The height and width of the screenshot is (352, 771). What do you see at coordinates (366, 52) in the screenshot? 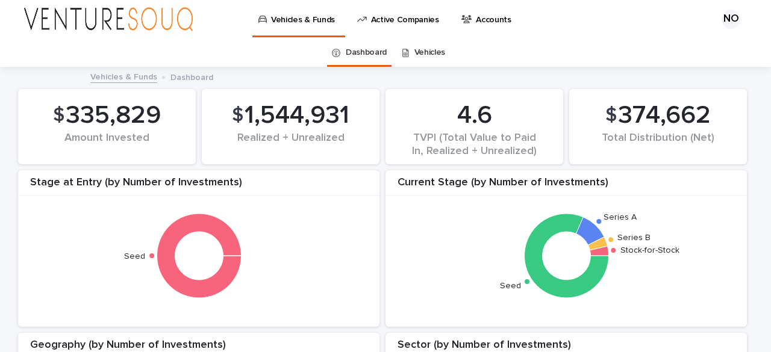
I see `a: Dashboard` at bounding box center [366, 52].